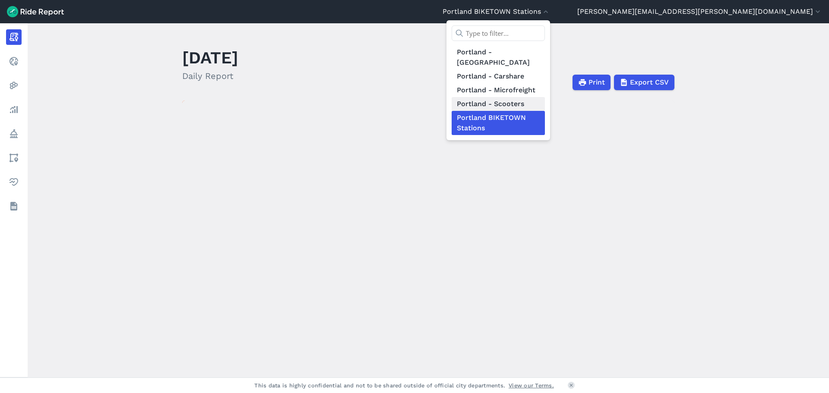 This screenshot has width=829, height=393. I want to click on a: Portland - Carshare, so click(498, 76).